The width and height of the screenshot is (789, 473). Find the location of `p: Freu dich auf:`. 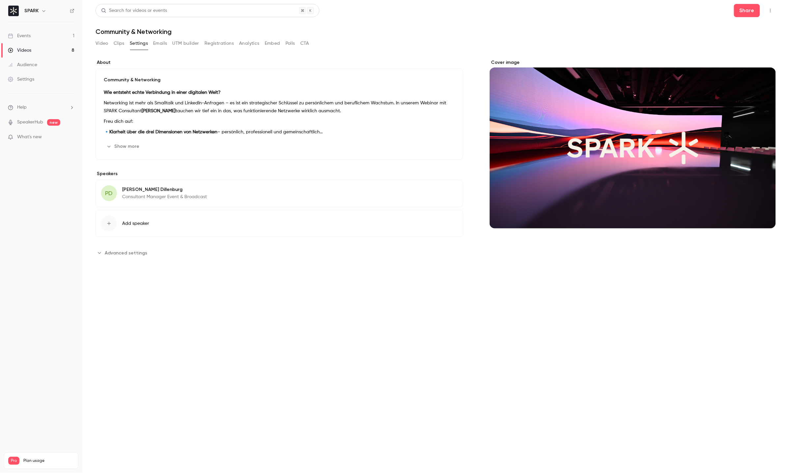

p: Freu dich auf: is located at coordinates (279, 121).